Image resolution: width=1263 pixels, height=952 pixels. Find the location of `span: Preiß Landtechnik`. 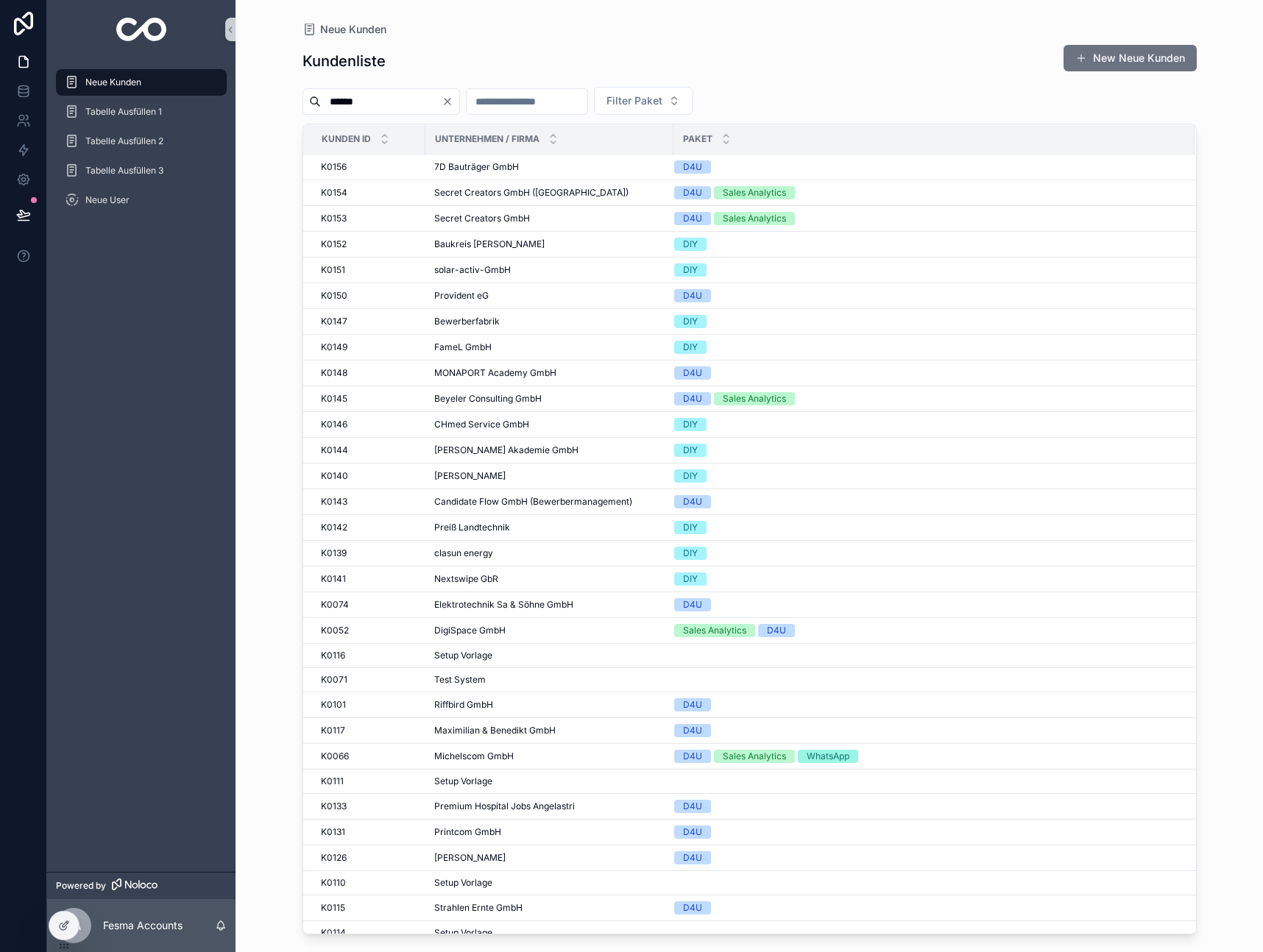

span: Preiß Landtechnik is located at coordinates (472, 527).